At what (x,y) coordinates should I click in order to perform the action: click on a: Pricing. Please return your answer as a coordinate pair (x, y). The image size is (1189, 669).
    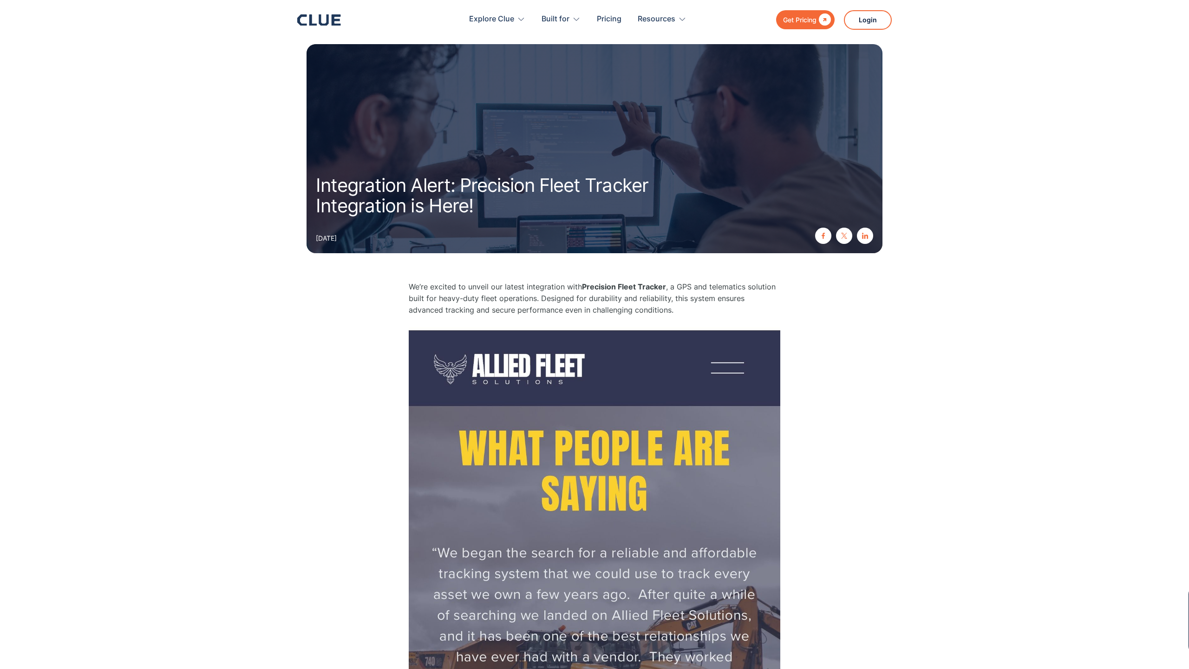
    Looking at the image, I should click on (609, 19).